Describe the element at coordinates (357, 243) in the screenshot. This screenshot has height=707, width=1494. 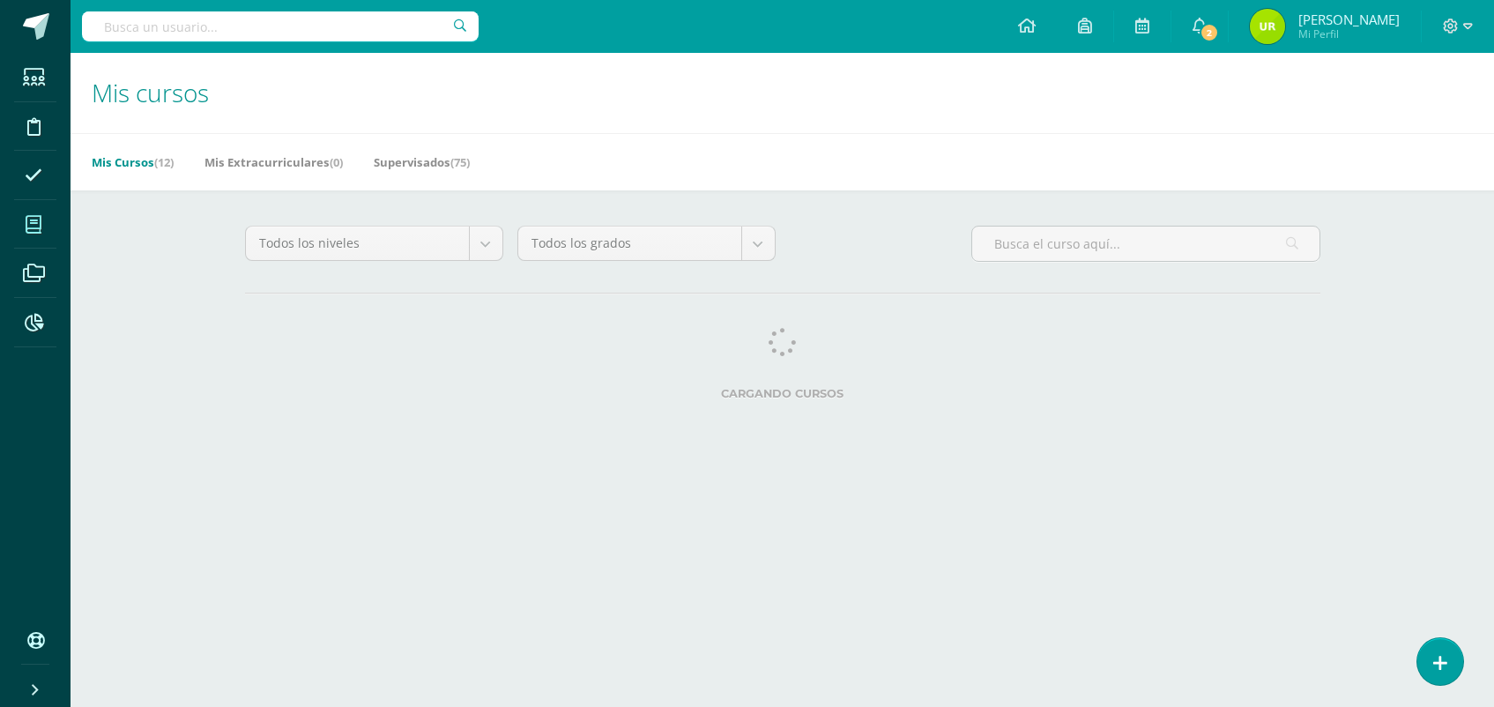
I see `span: Todos los niveles` at that location.